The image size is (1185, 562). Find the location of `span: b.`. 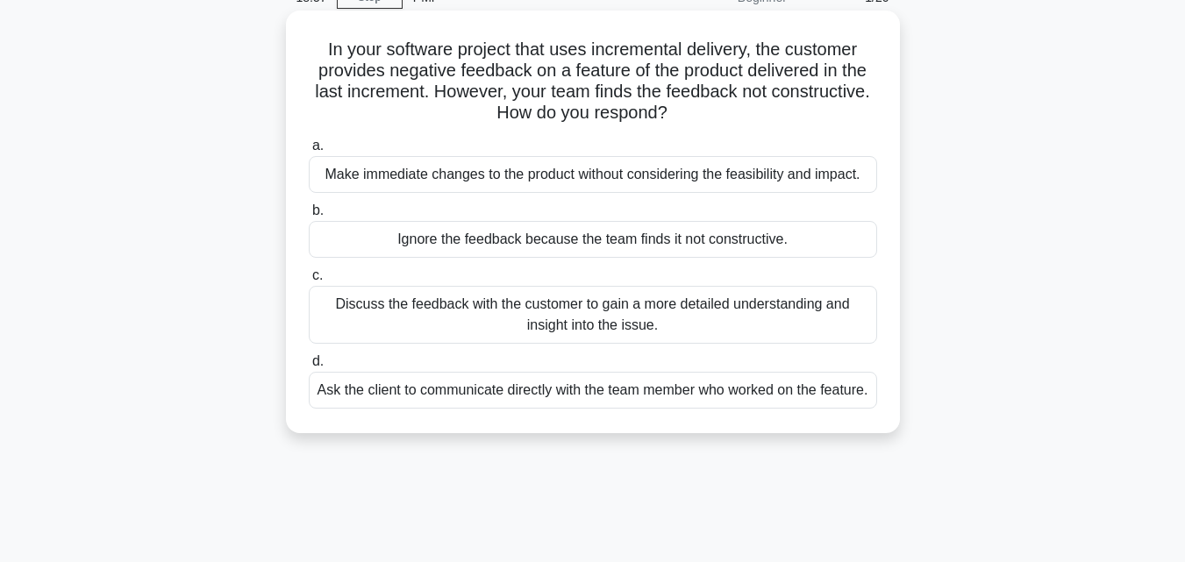

span: b. is located at coordinates (318, 210).